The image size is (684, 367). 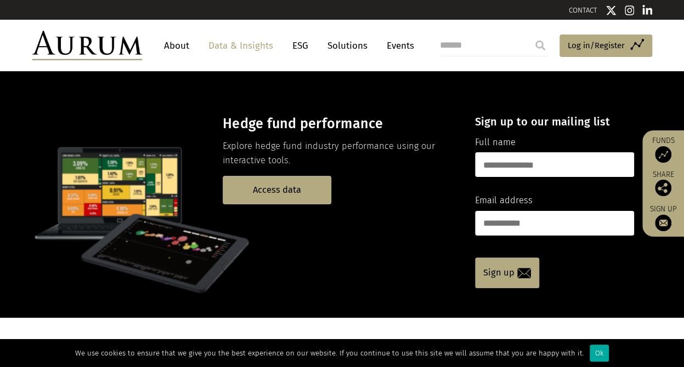 What do you see at coordinates (524, 273) in the screenshot?
I see `img: email-icon` at bounding box center [524, 273].